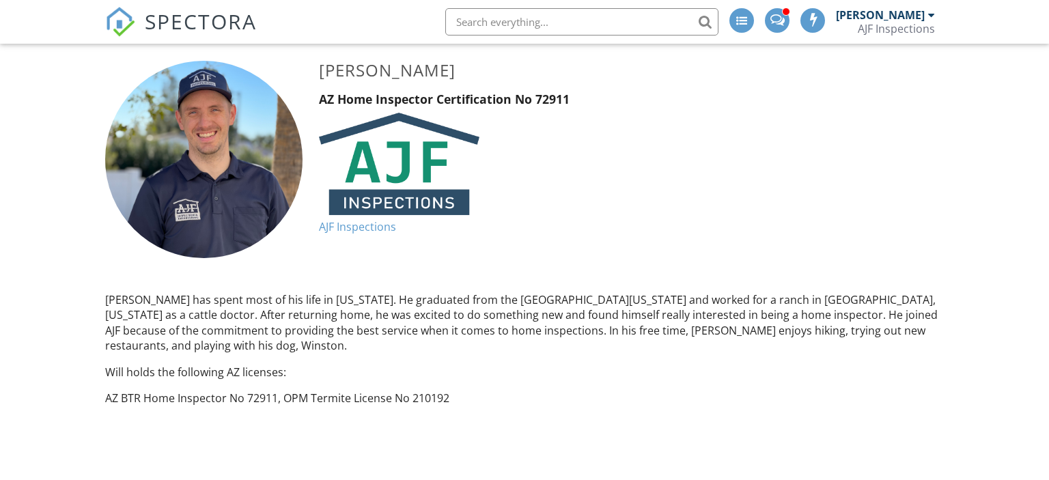  Describe the element at coordinates (120, 22) in the screenshot. I see `img: The Best Home Inspection Software - Spectora` at that location.